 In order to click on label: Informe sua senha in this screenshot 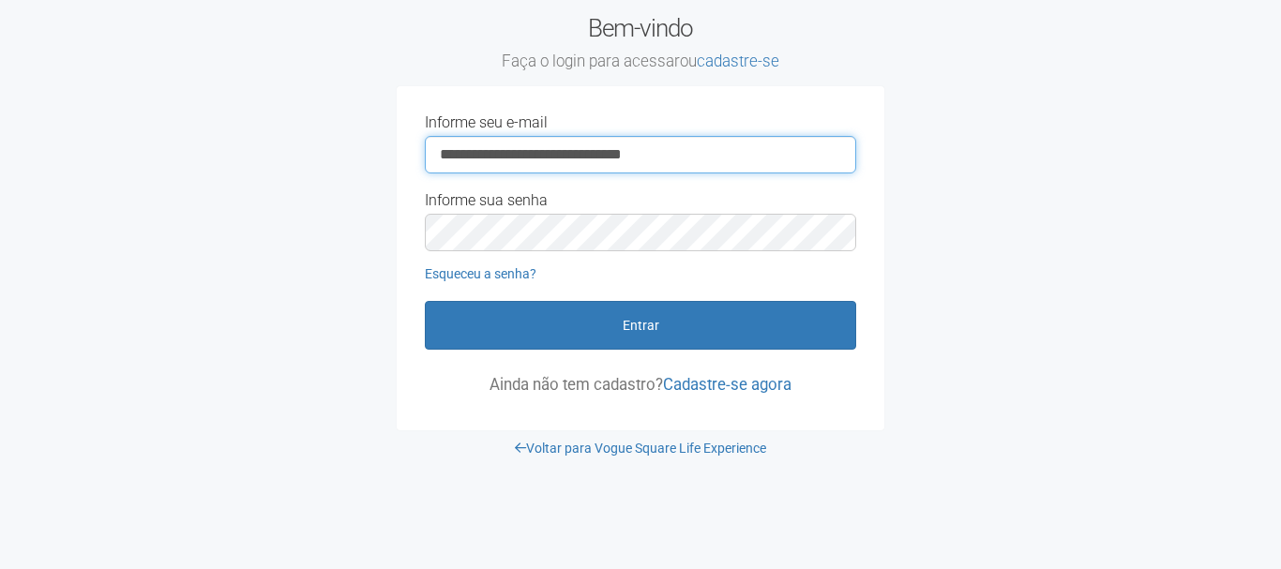, I will do `click(486, 201)`.